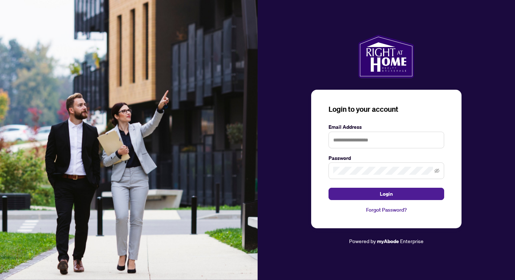 The width and height of the screenshot is (515, 280). I want to click on label: Email Address, so click(386, 127).